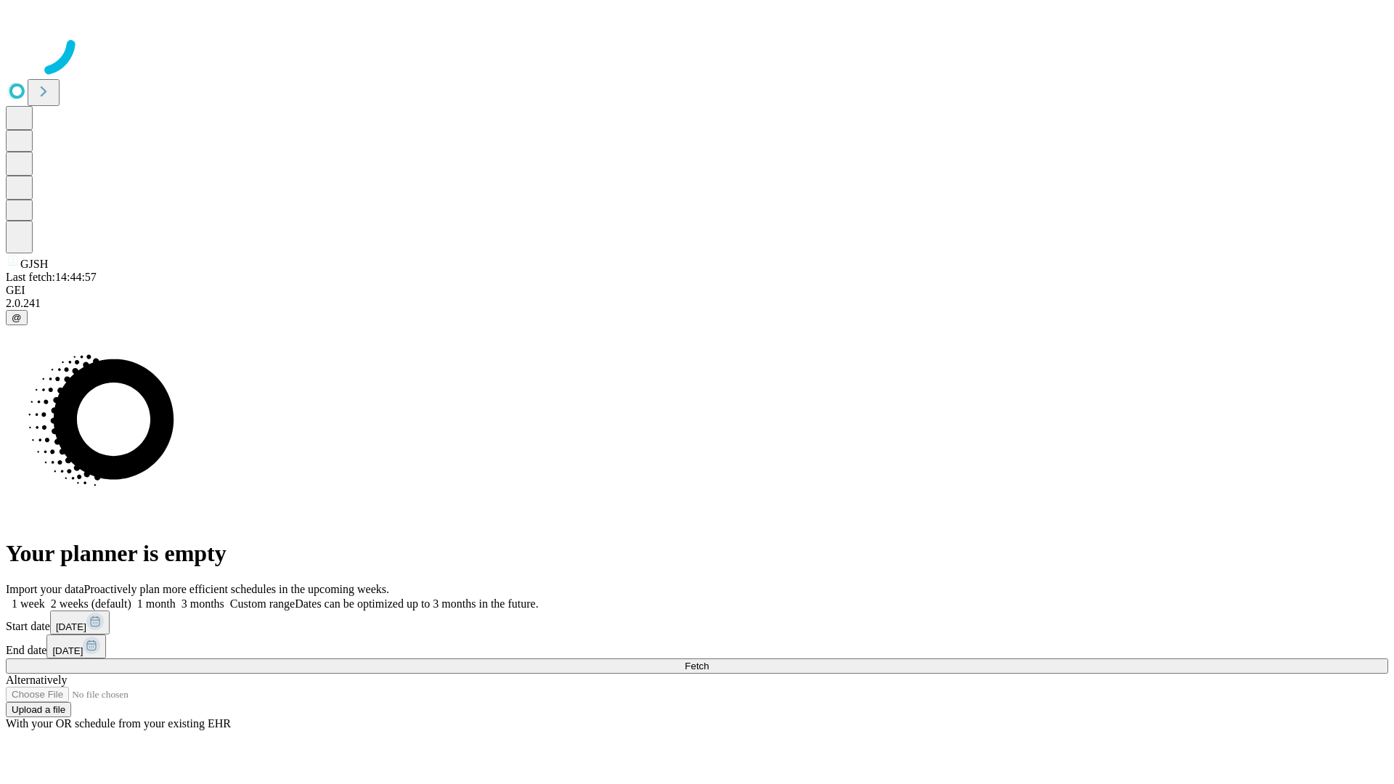 The image size is (1394, 784). What do you see at coordinates (28, 603) in the screenshot?
I see `span: 1 week` at bounding box center [28, 603].